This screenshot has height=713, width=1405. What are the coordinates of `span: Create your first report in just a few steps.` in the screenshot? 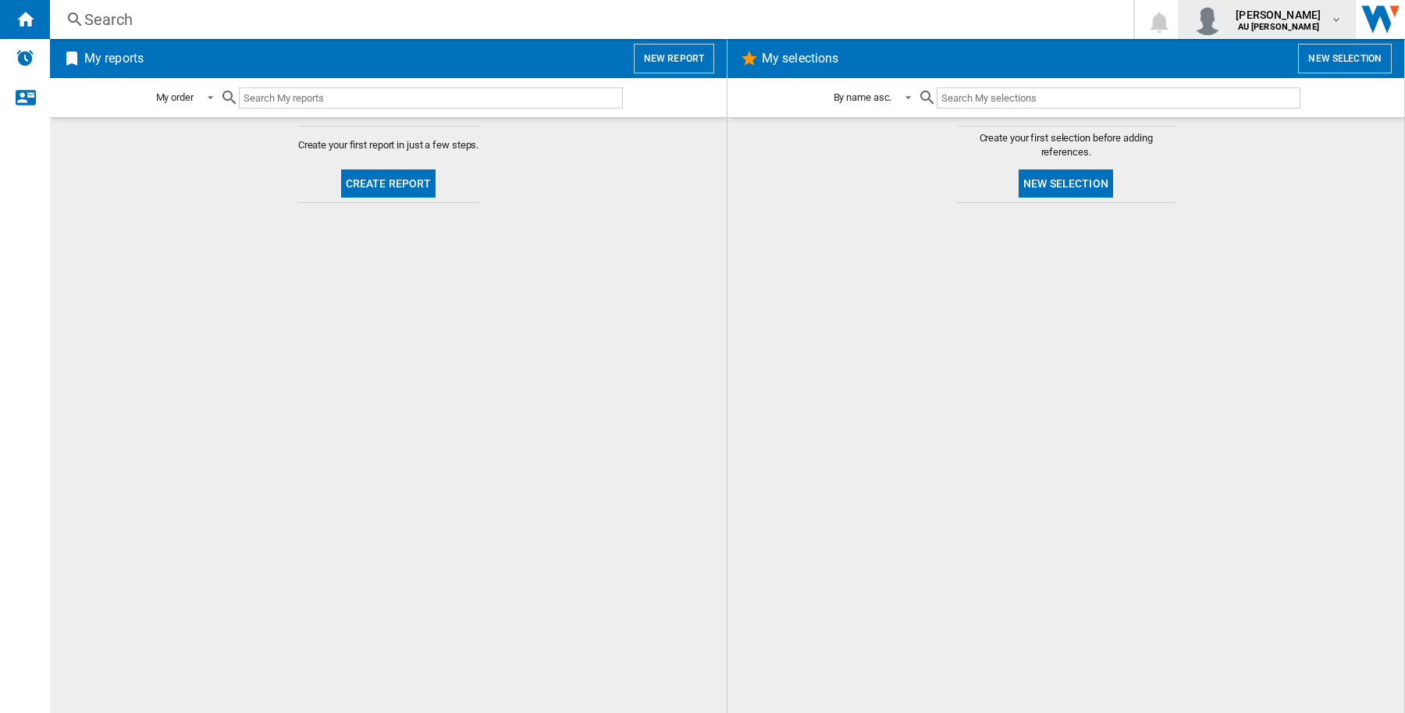 It's located at (389, 145).